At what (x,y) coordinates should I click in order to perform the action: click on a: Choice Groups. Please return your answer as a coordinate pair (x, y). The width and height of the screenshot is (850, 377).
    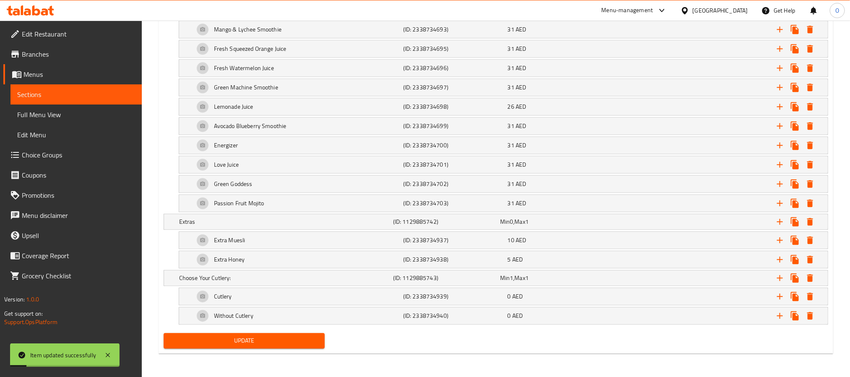
    Looking at the image, I should click on (73, 155).